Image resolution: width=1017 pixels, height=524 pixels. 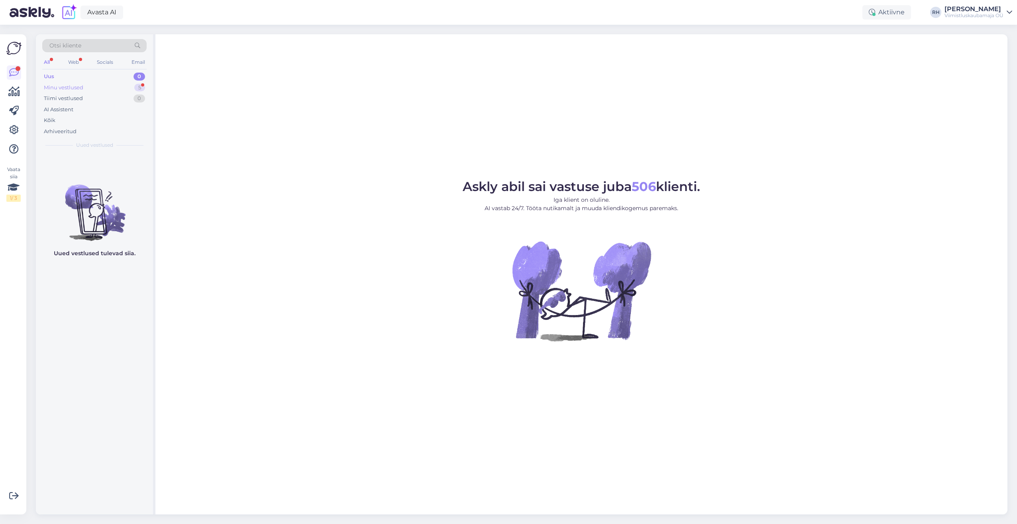 I want to click on b: 506, so click(x=643, y=186).